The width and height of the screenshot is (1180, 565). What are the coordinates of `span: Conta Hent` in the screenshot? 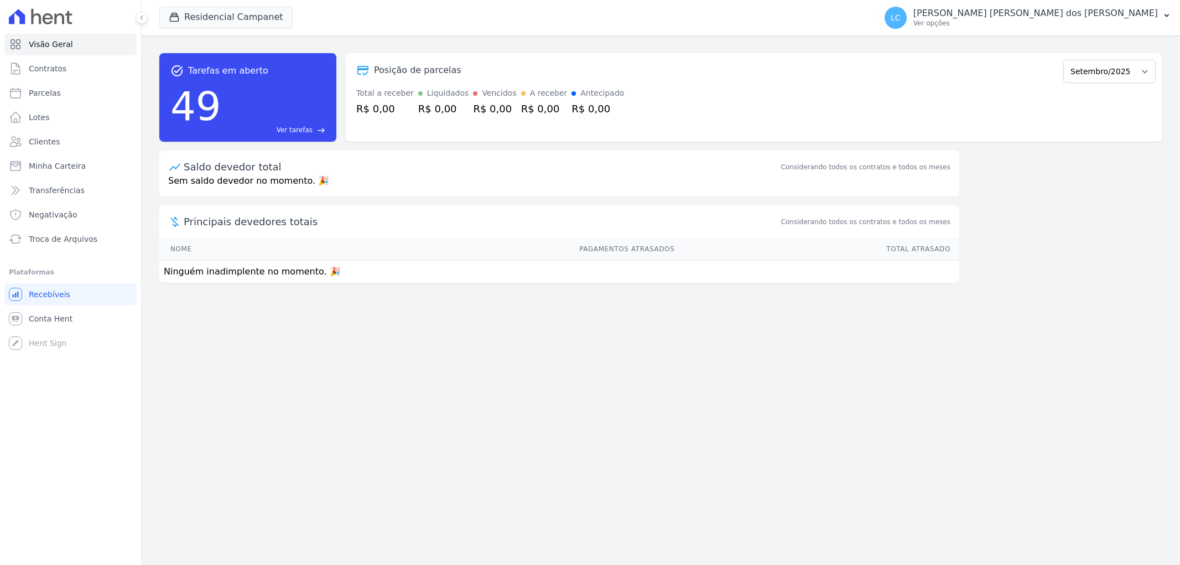 It's located at (50, 319).